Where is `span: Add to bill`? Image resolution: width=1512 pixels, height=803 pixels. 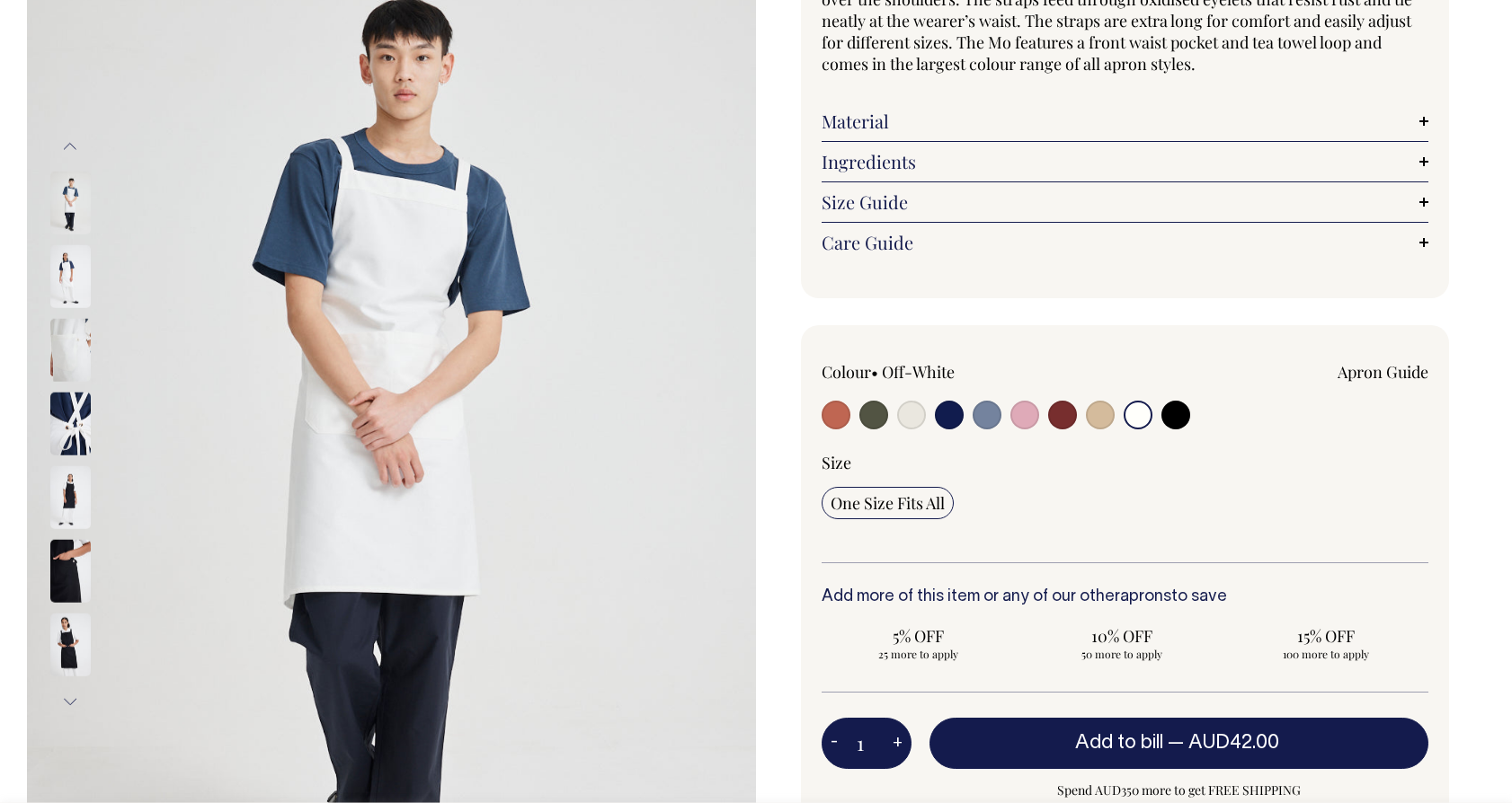
span: Add to bill is located at coordinates (1119, 743).